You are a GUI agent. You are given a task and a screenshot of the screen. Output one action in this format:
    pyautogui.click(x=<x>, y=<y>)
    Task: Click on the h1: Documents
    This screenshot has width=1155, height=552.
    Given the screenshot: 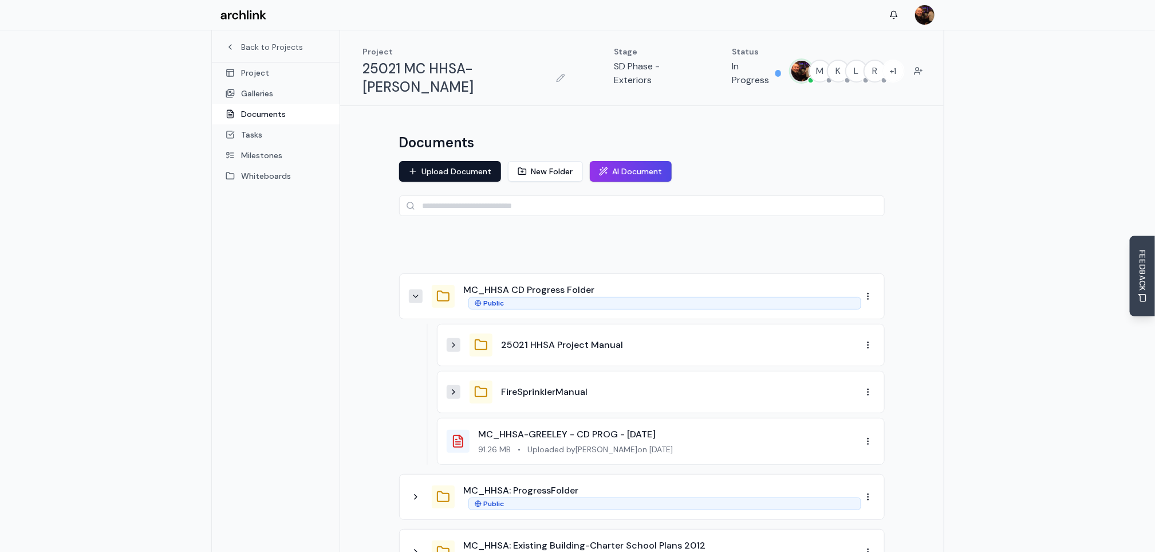 What is the action you would take?
    pyautogui.click(x=437, y=143)
    